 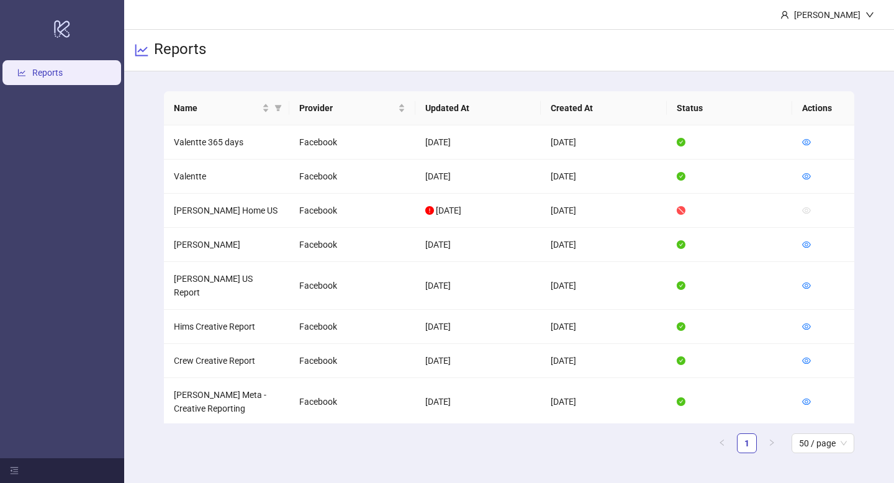 I want to click on span: line-chart, so click(x=142, y=50).